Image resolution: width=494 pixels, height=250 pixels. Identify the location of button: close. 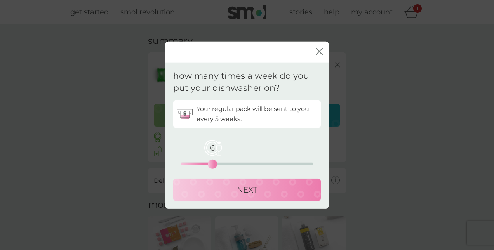
(319, 52).